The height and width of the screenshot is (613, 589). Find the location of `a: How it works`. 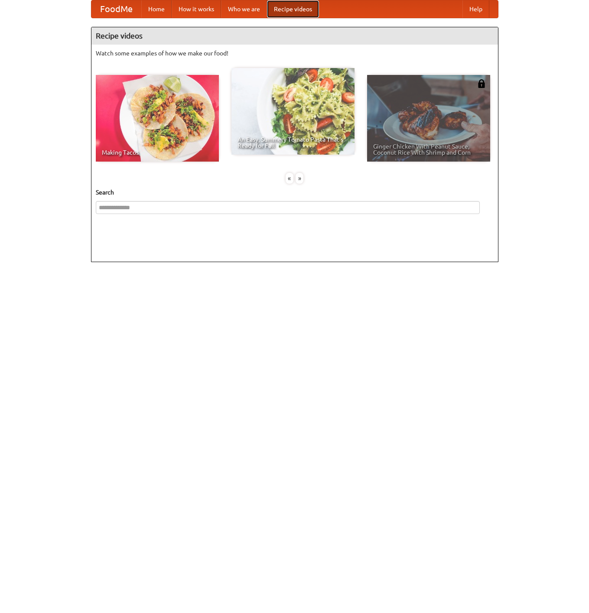

a: How it works is located at coordinates (196, 9).